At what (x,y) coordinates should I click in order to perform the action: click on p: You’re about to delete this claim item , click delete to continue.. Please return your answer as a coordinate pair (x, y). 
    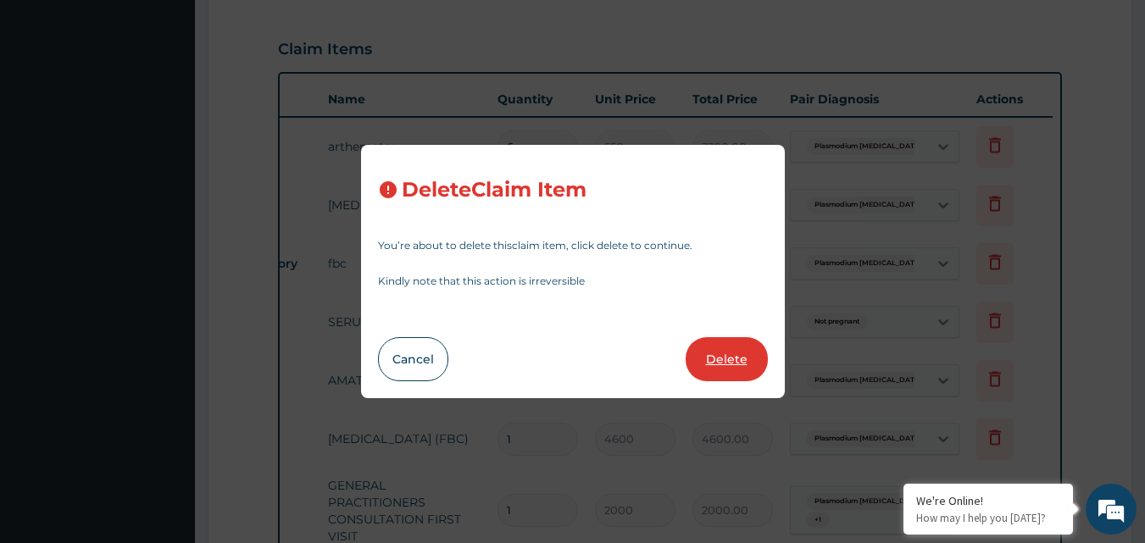
    Looking at the image, I should click on (573, 246).